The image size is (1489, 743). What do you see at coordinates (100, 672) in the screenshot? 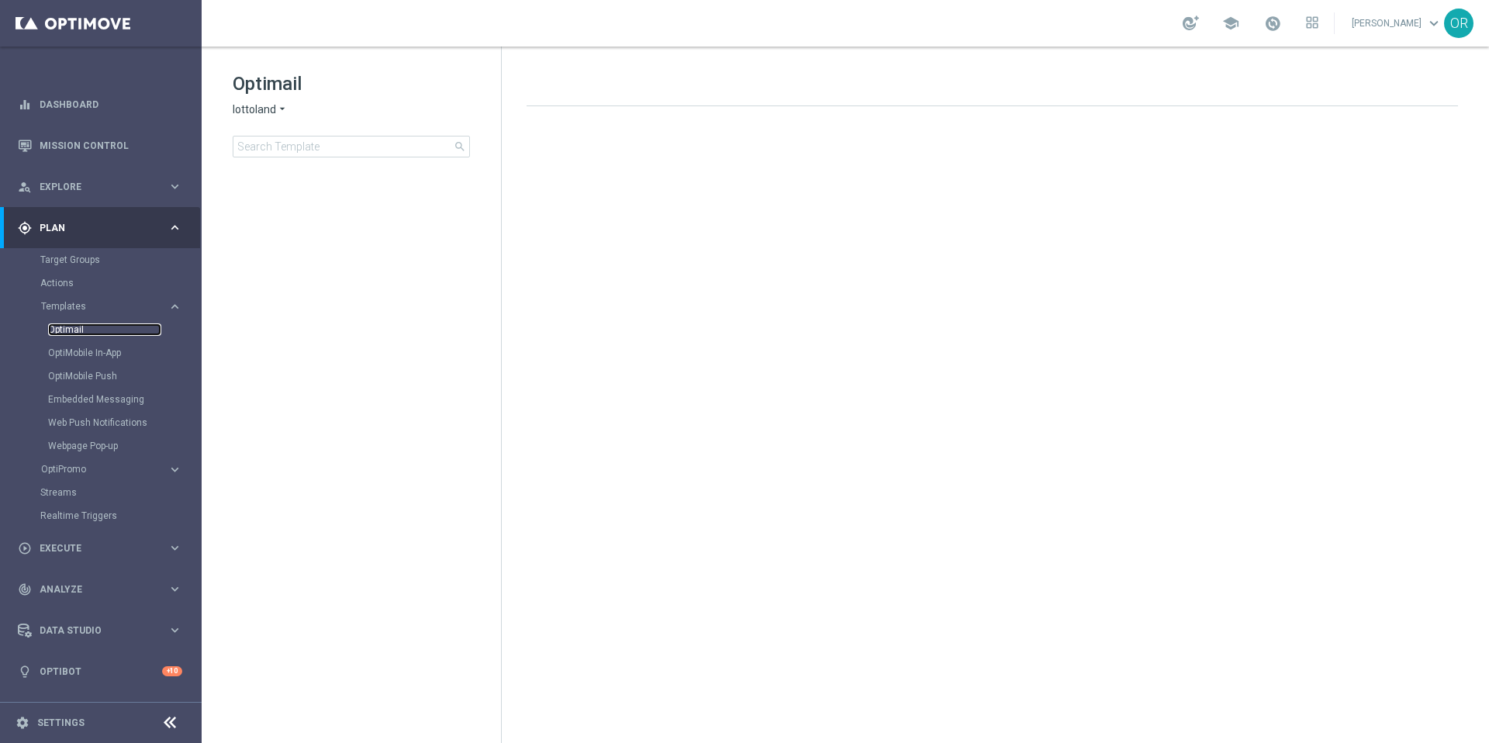
I see `div: lightbulb Optibot +10` at bounding box center [100, 672].